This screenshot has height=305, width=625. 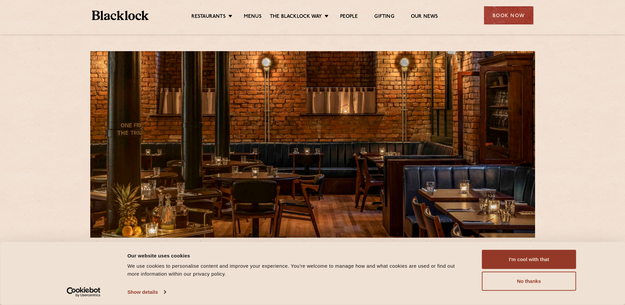 I want to click on a: Our News, so click(x=425, y=17).